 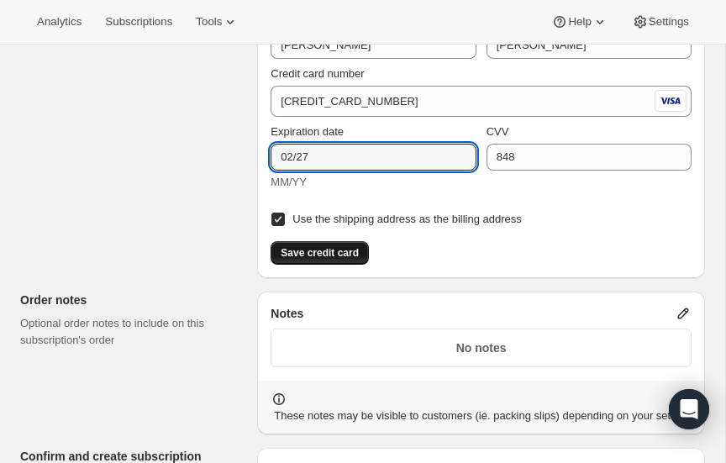 I want to click on button: Subscriptions, so click(x=139, y=22).